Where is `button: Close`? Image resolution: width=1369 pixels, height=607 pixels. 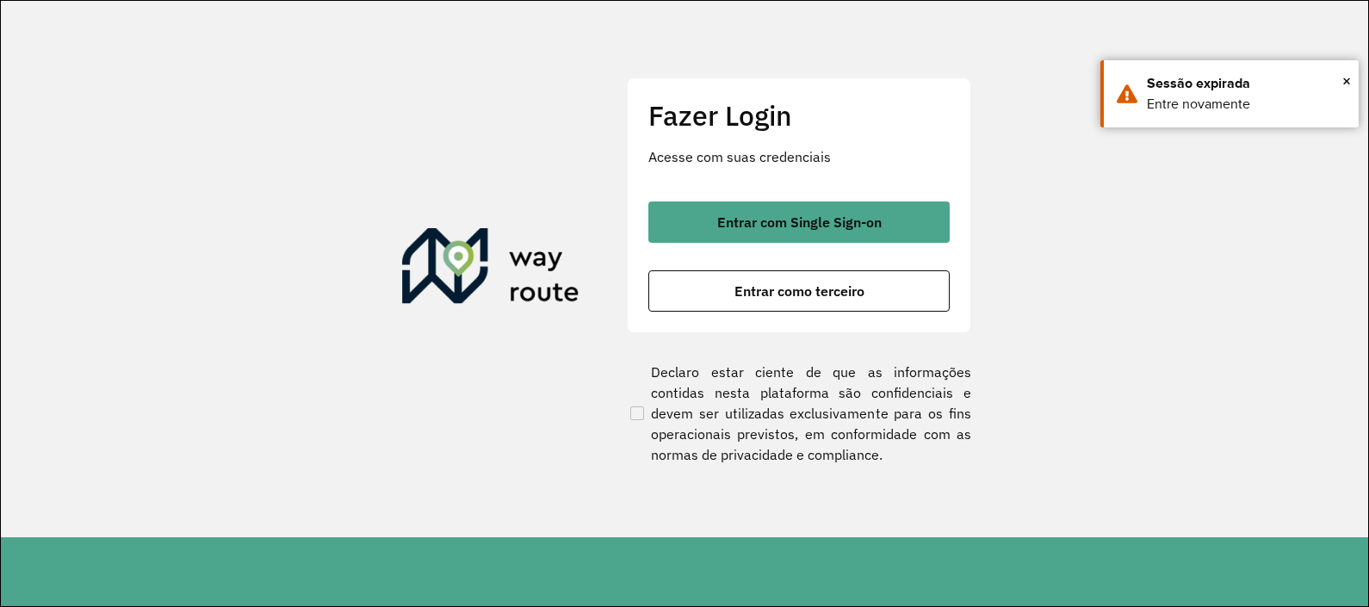 button: Close is located at coordinates (1346, 81).